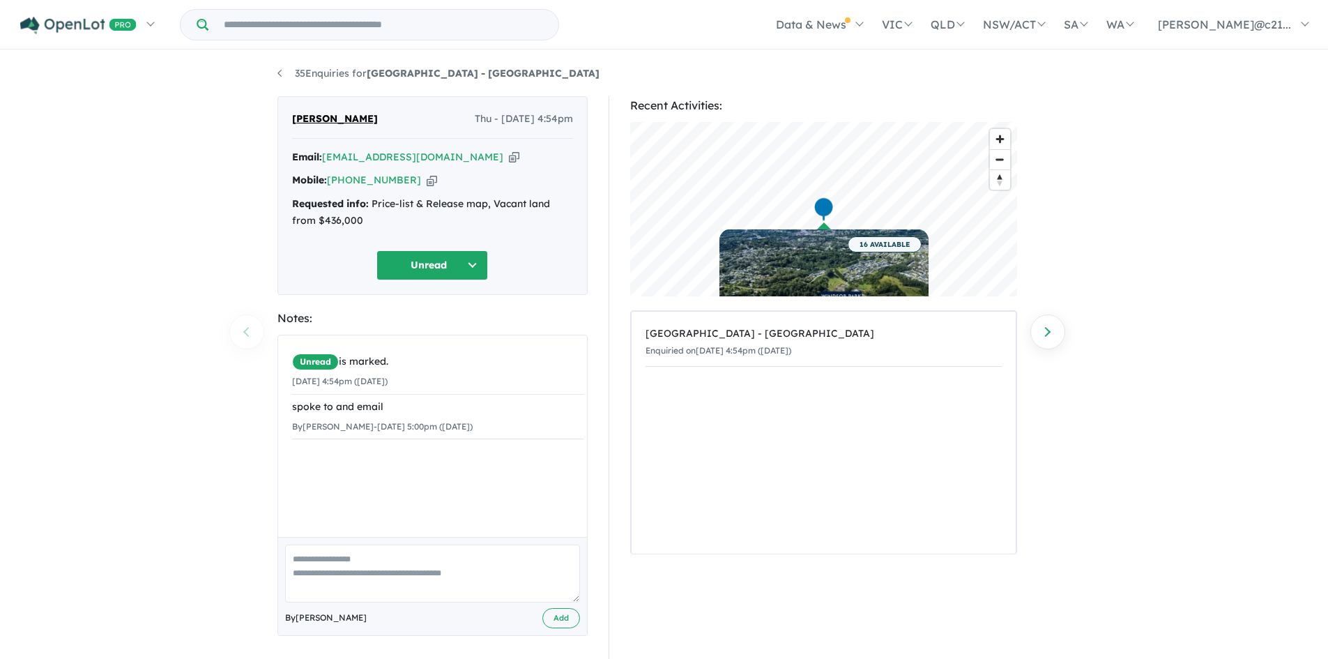 This screenshot has height=659, width=1328. I want to click on div: is marked., so click(438, 362).